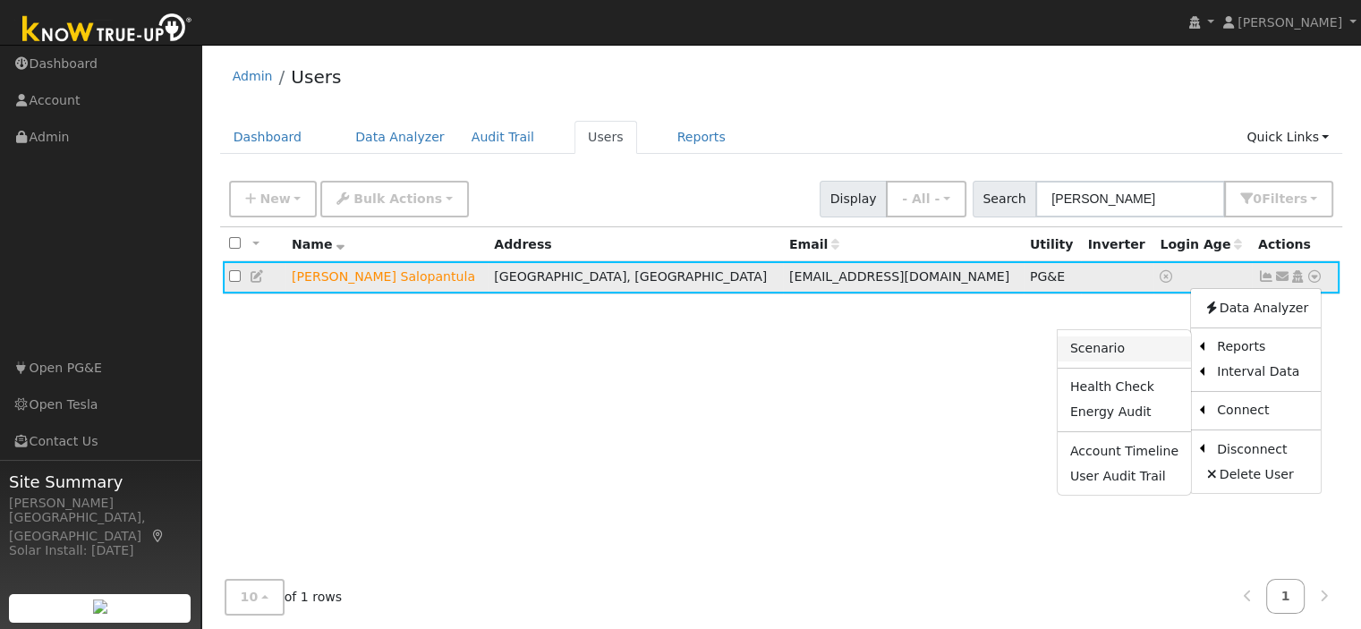 The image size is (1361, 629). Describe the element at coordinates (814, 244) in the screenshot. I see `span: Email` at that location.